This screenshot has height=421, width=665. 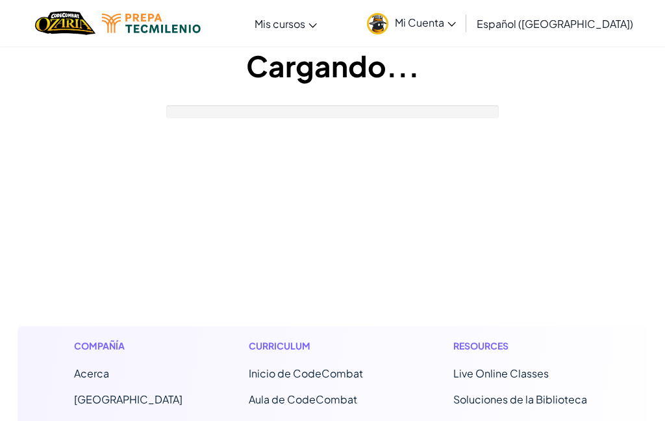 What do you see at coordinates (280, 23) in the screenshot?
I see `span: Mis cursos` at bounding box center [280, 23].